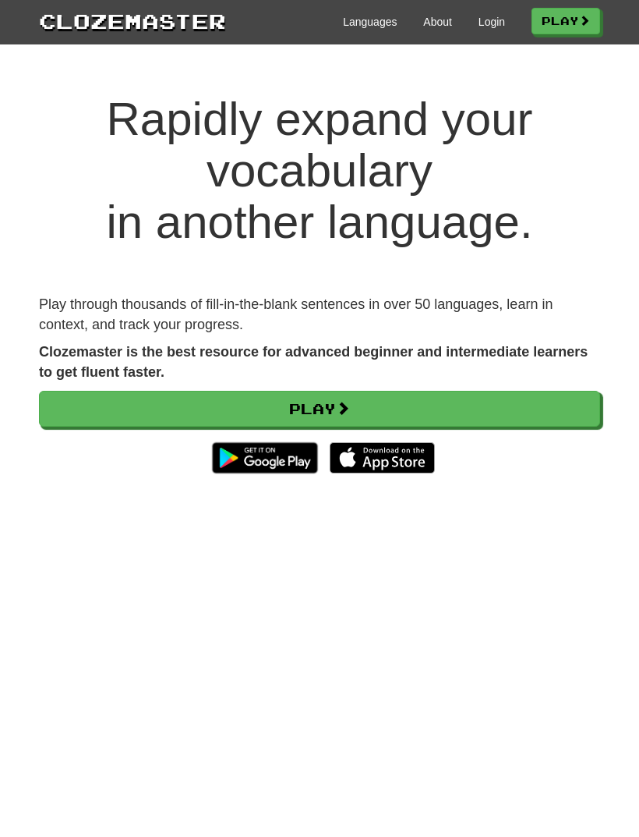 Image resolution: width=639 pixels, height=837 pixels. What do you see at coordinates (438, 22) in the screenshot?
I see `a: About` at bounding box center [438, 22].